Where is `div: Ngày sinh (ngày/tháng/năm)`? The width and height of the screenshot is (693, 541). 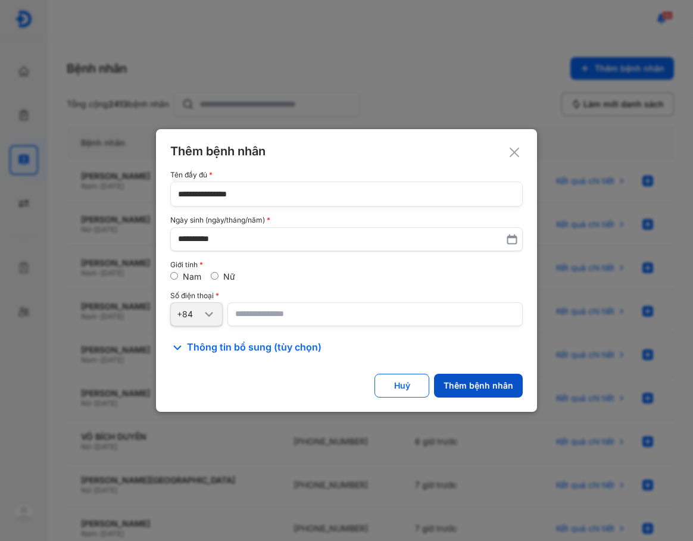
div: Ngày sinh (ngày/tháng/năm) is located at coordinates (346, 220).